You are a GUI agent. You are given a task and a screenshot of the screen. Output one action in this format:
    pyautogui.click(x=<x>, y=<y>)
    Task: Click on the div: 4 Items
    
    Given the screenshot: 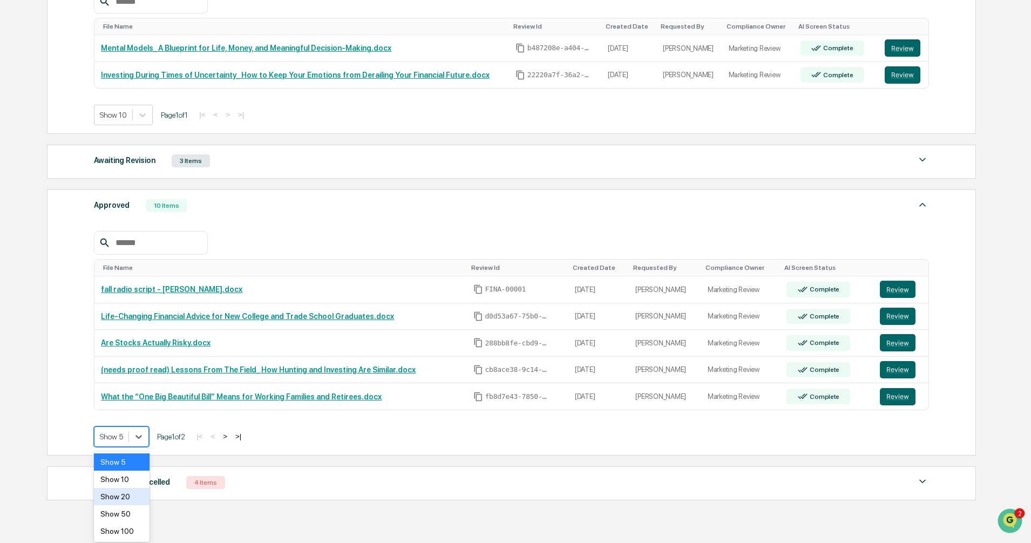 What is the action you would take?
    pyautogui.click(x=206, y=482)
    